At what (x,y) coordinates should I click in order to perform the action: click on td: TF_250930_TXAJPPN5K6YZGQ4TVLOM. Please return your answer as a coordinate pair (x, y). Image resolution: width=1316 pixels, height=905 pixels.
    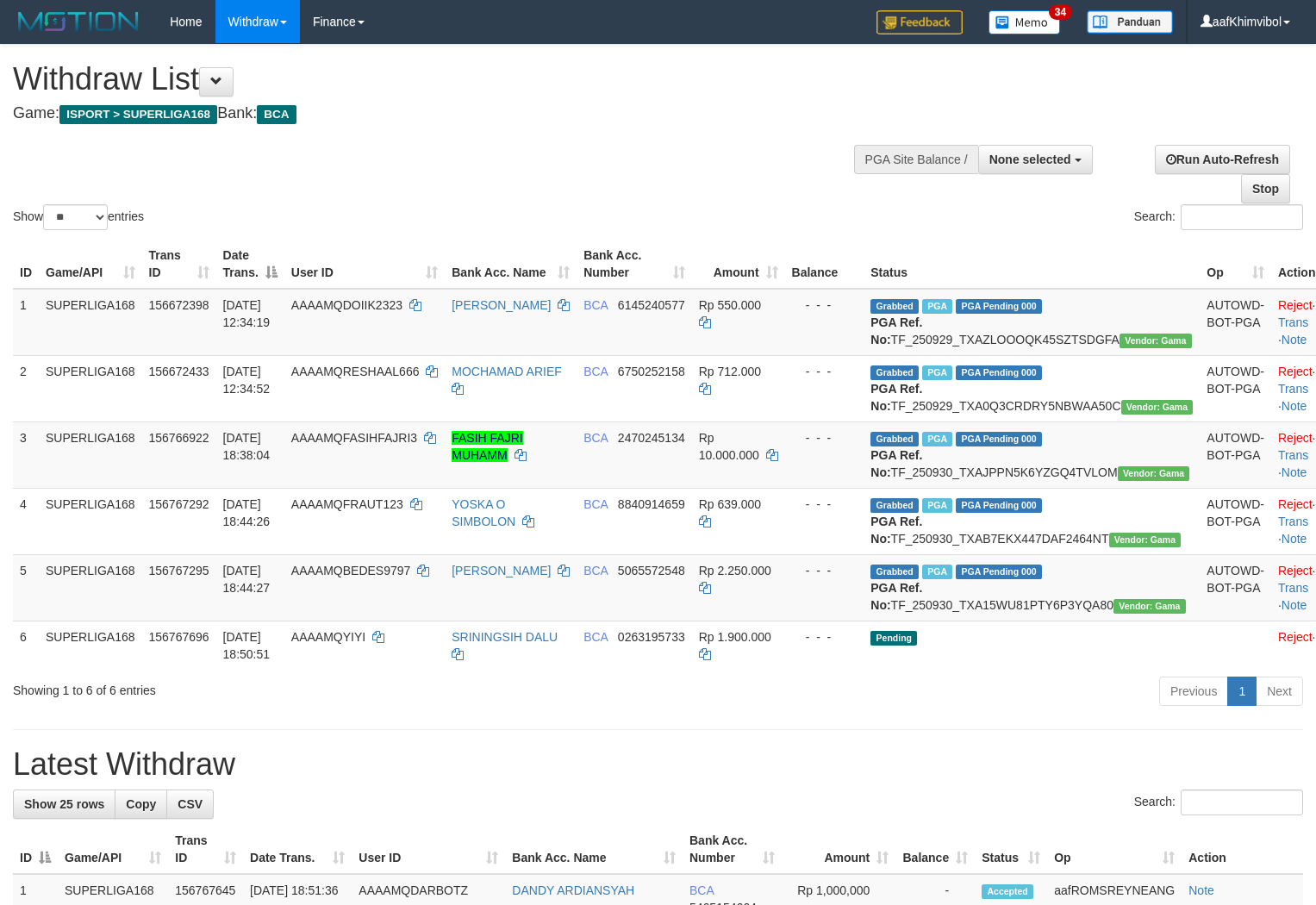
    Looking at the image, I should click on (1032, 454).